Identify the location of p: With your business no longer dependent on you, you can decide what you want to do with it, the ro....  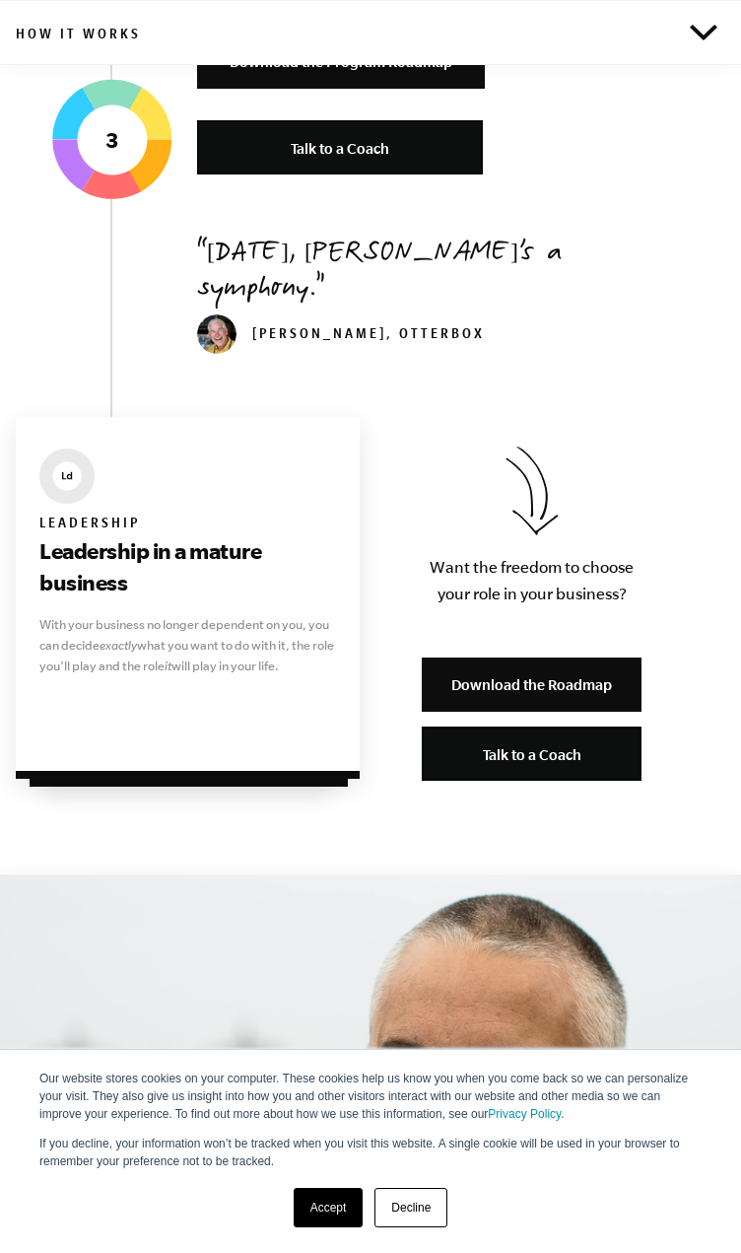
(187, 645).